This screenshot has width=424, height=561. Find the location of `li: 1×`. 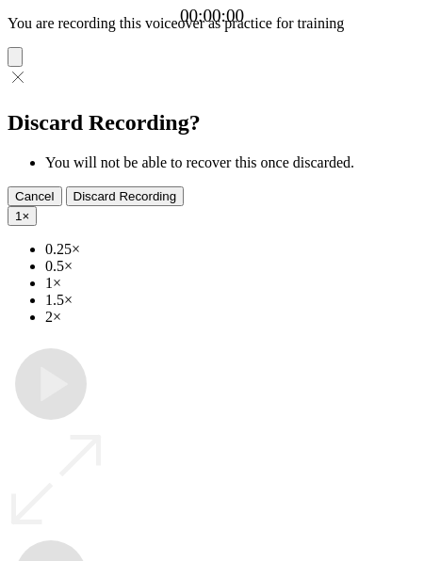

li: 1× is located at coordinates (231, 284).